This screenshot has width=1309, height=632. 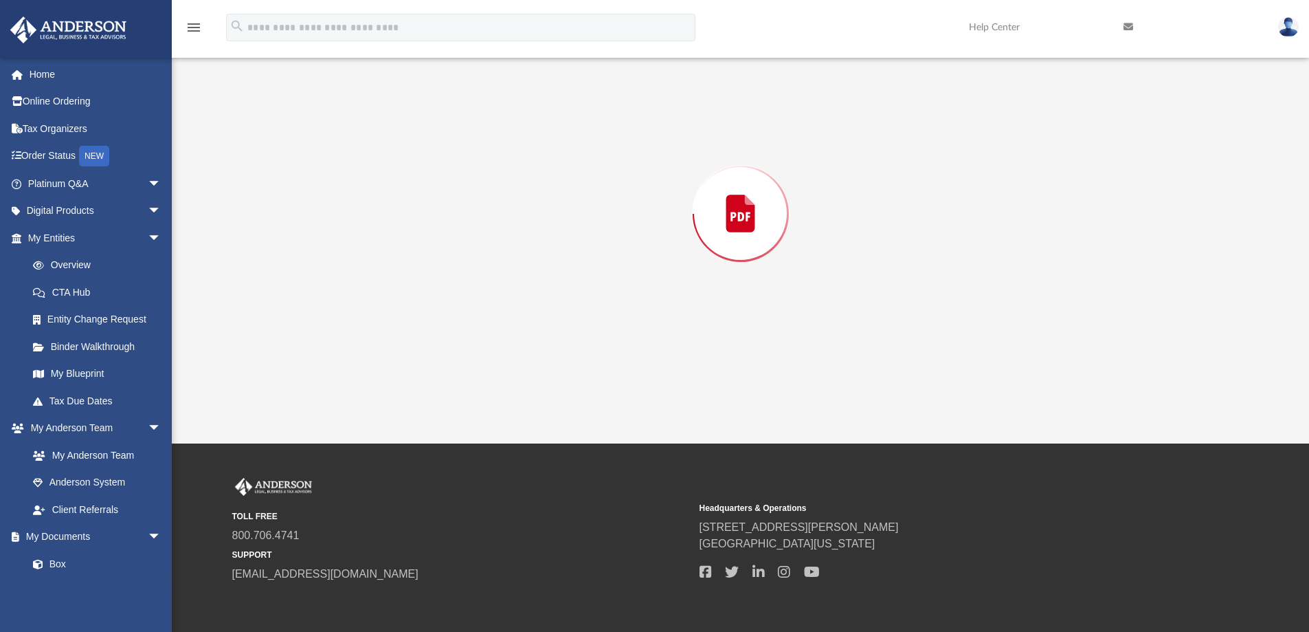 I want to click on div: NEW, so click(x=94, y=156).